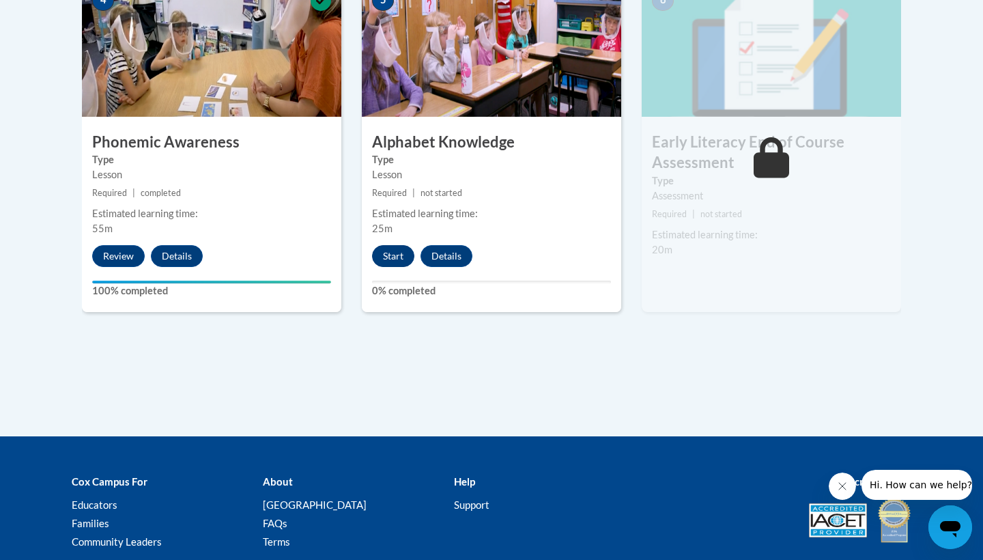 This screenshot has height=560, width=983. What do you see at coordinates (276, 541) in the screenshot?
I see `a: Terms` at bounding box center [276, 541].